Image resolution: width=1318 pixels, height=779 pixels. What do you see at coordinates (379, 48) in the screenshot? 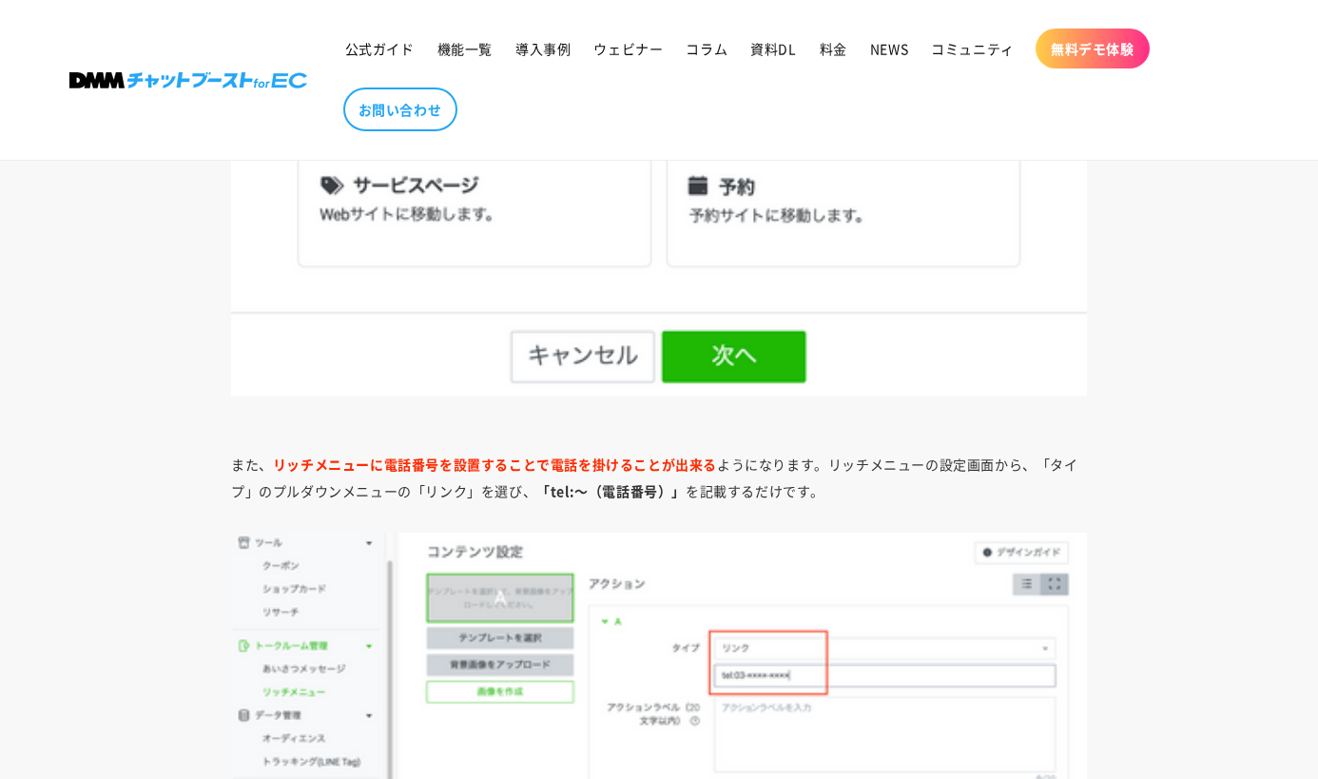
I see `span: 公式ガイド` at bounding box center [379, 48].